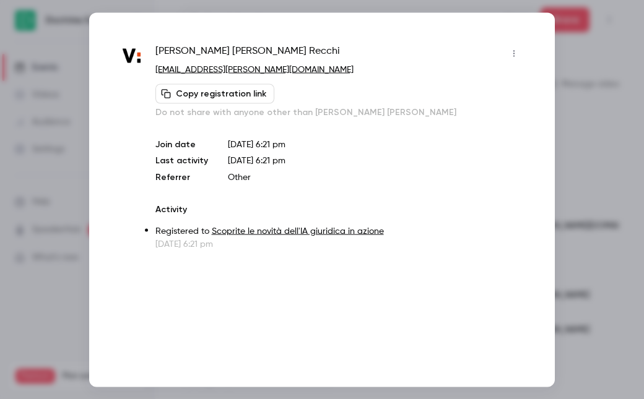  I want to click on p: Registered to, so click(339, 231).